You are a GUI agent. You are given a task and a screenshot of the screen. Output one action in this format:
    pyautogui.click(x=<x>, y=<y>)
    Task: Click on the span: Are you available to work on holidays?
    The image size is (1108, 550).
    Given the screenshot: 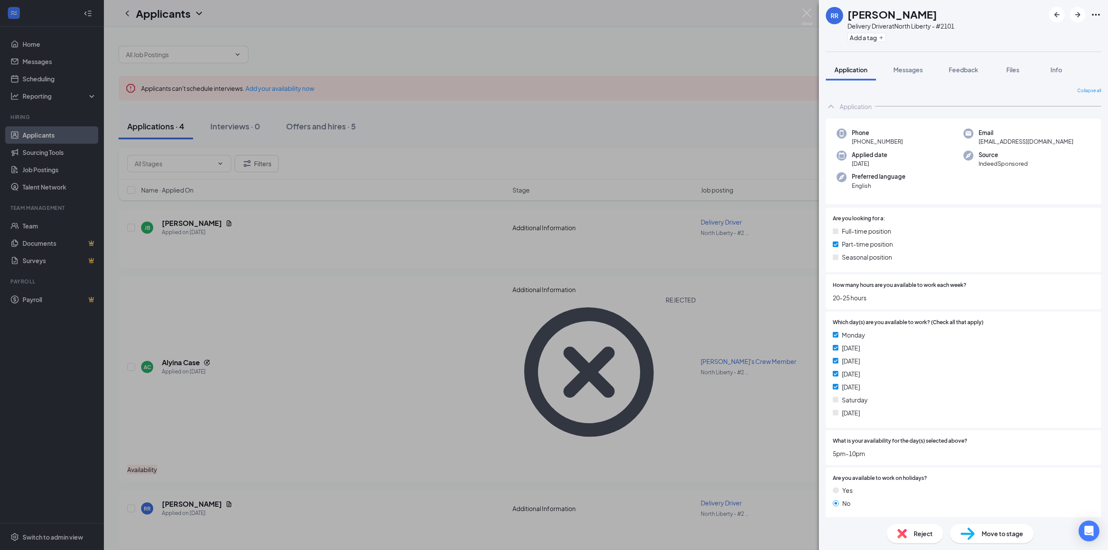 What is the action you would take?
    pyautogui.click(x=880, y=478)
    